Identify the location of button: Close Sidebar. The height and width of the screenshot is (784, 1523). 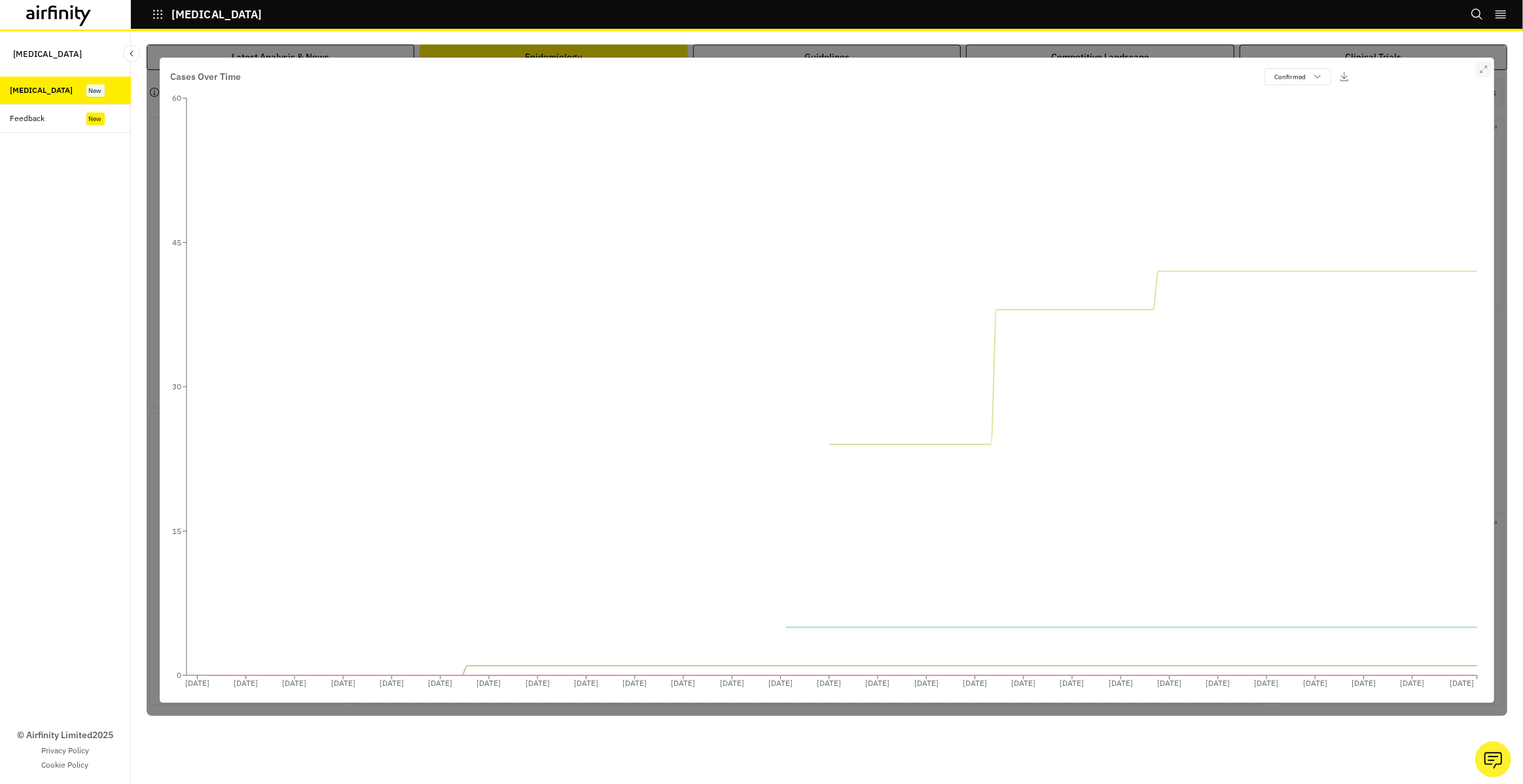
(132, 54).